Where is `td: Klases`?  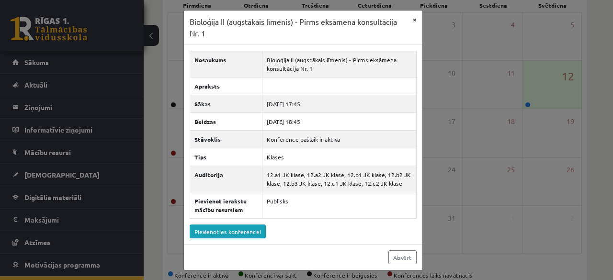 td: Klases is located at coordinates (339, 157).